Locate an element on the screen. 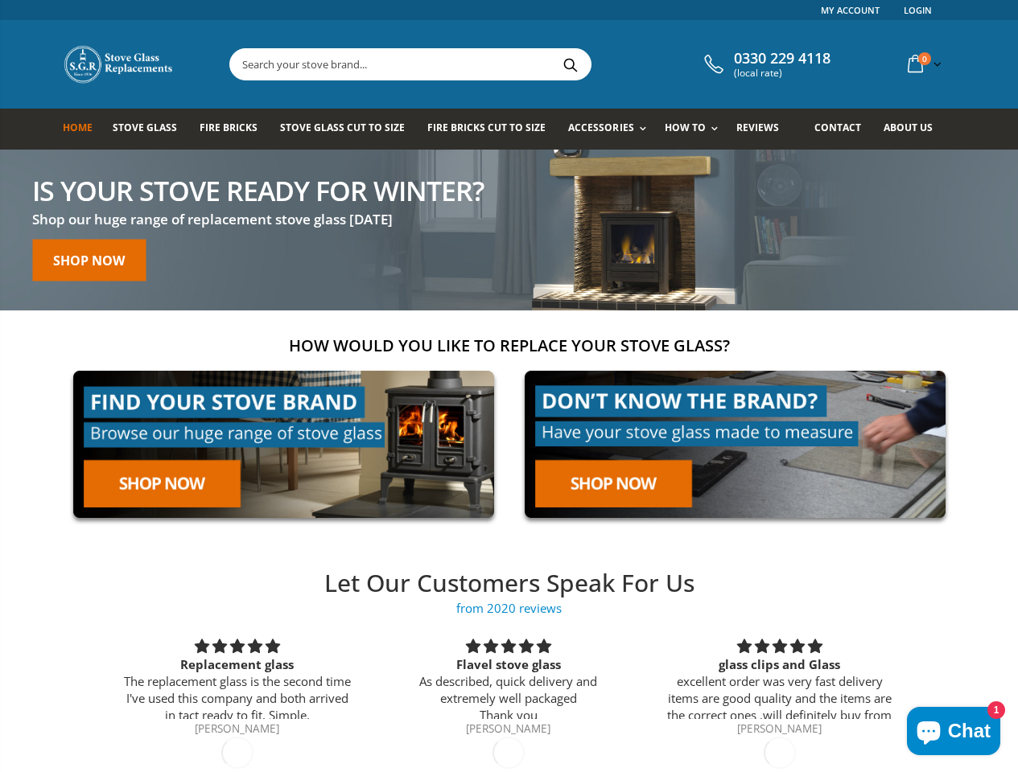 The height and width of the screenshot is (772, 1018). div: Flavel stove glass is located at coordinates (508, 664).